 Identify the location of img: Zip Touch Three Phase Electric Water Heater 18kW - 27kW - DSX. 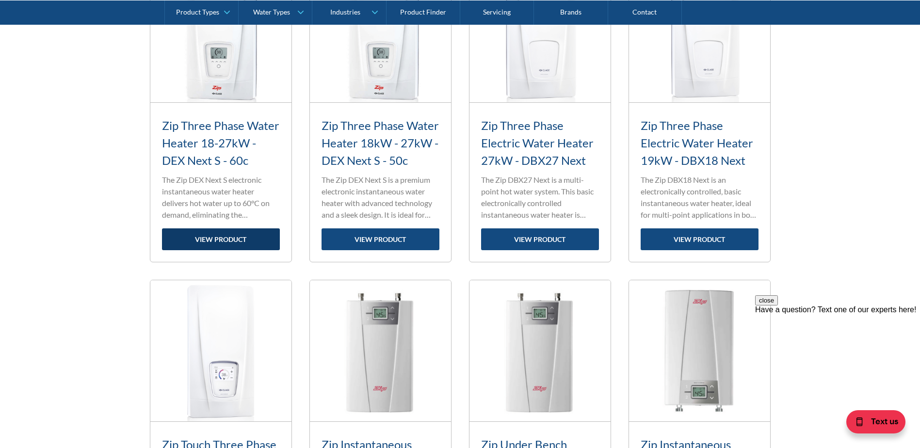
(221, 350).